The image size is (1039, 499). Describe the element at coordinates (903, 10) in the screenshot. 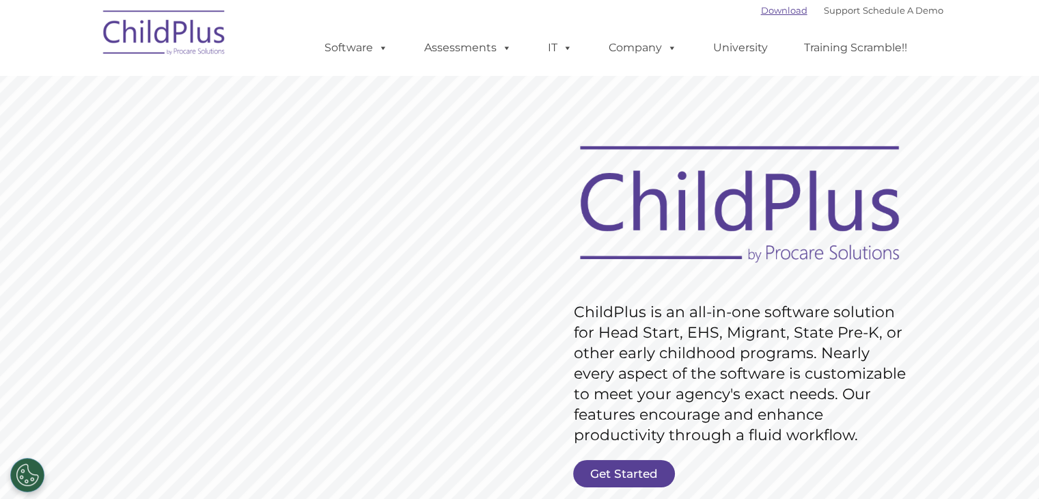

I see `a: Schedule A Demo` at that location.